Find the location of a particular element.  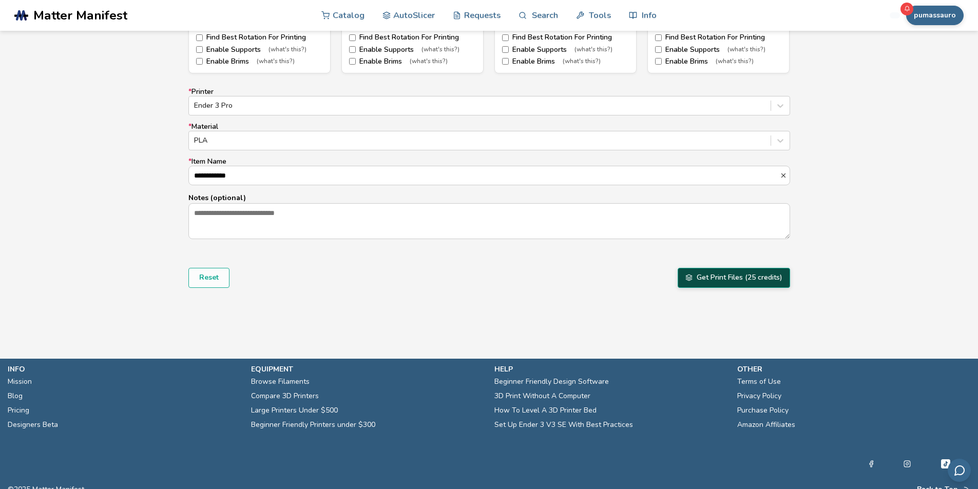

a: Amazon Affiliates is located at coordinates (766, 425).